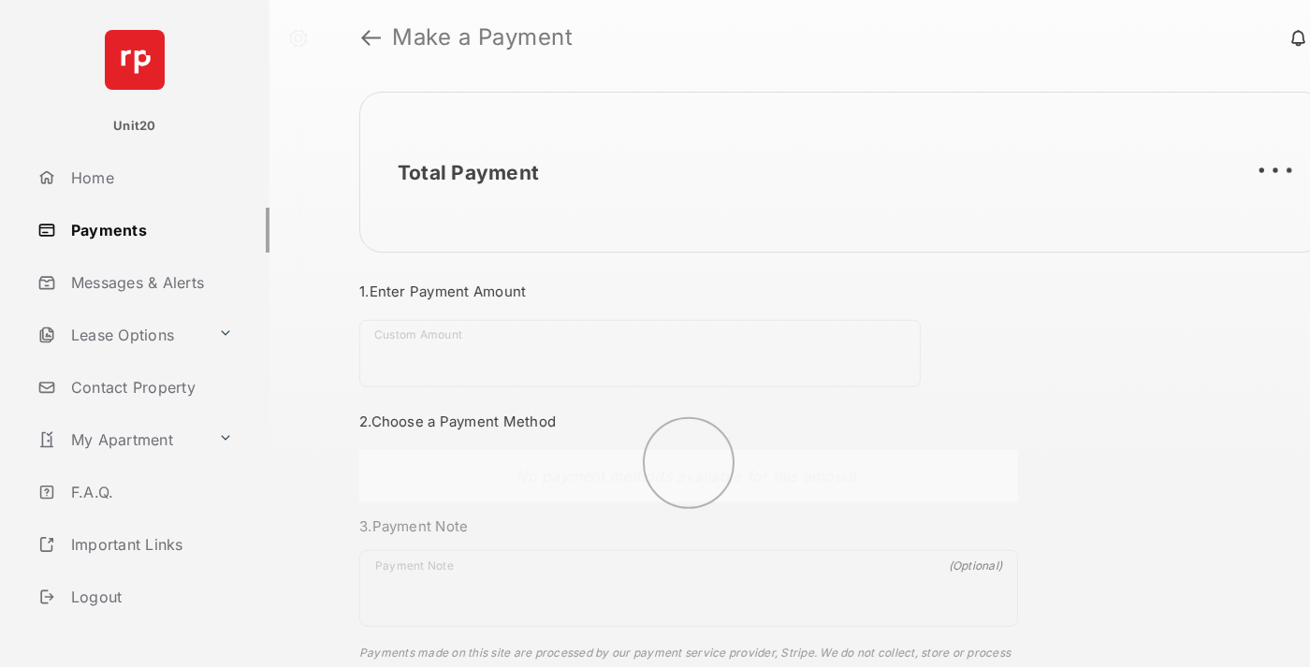 The width and height of the screenshot is (1310, 667). I want to click on h3: 1. Enter Payment Amount, so click(688, 291).